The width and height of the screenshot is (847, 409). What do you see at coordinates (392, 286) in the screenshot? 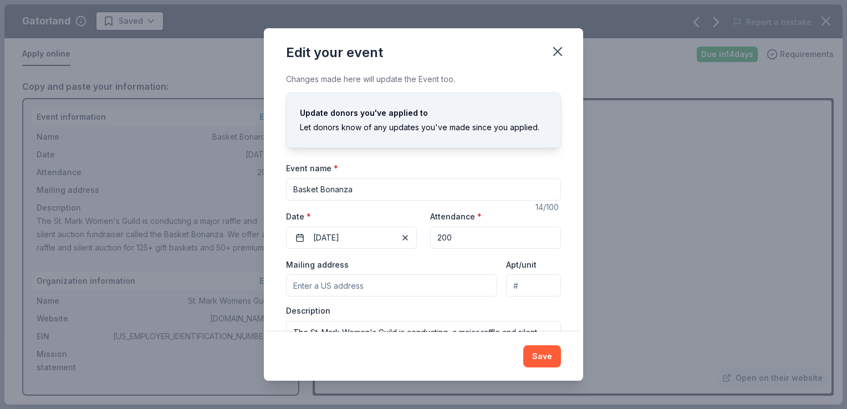
I see `input: Enter a US address` at bounding box center [392, 286].